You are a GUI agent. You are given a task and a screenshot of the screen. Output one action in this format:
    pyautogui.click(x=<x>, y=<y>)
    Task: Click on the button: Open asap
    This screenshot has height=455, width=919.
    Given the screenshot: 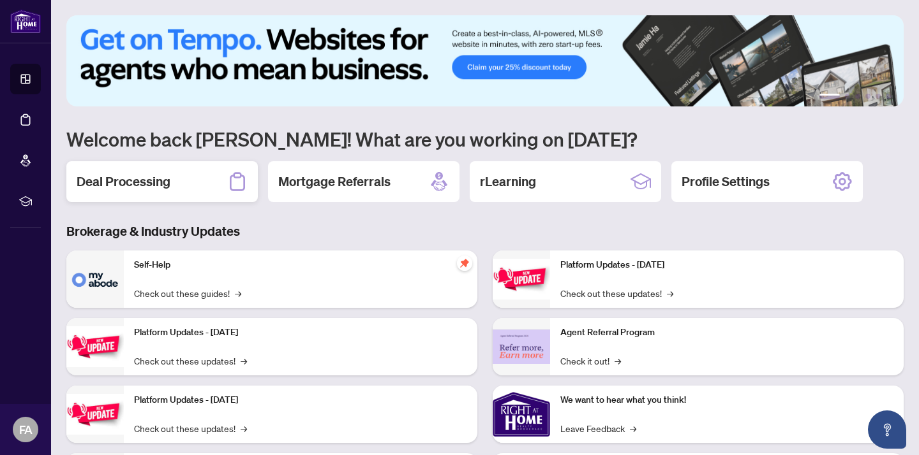 What is the action you would take?
    pyautogui.click(x=887, y=430)
    